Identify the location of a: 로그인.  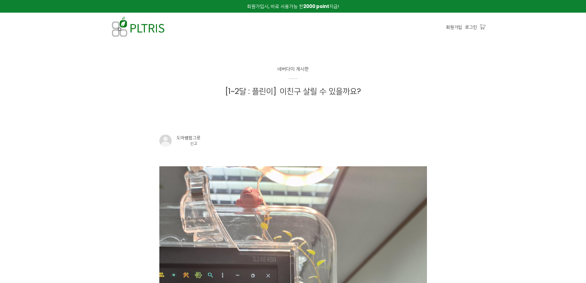
(471, 27).